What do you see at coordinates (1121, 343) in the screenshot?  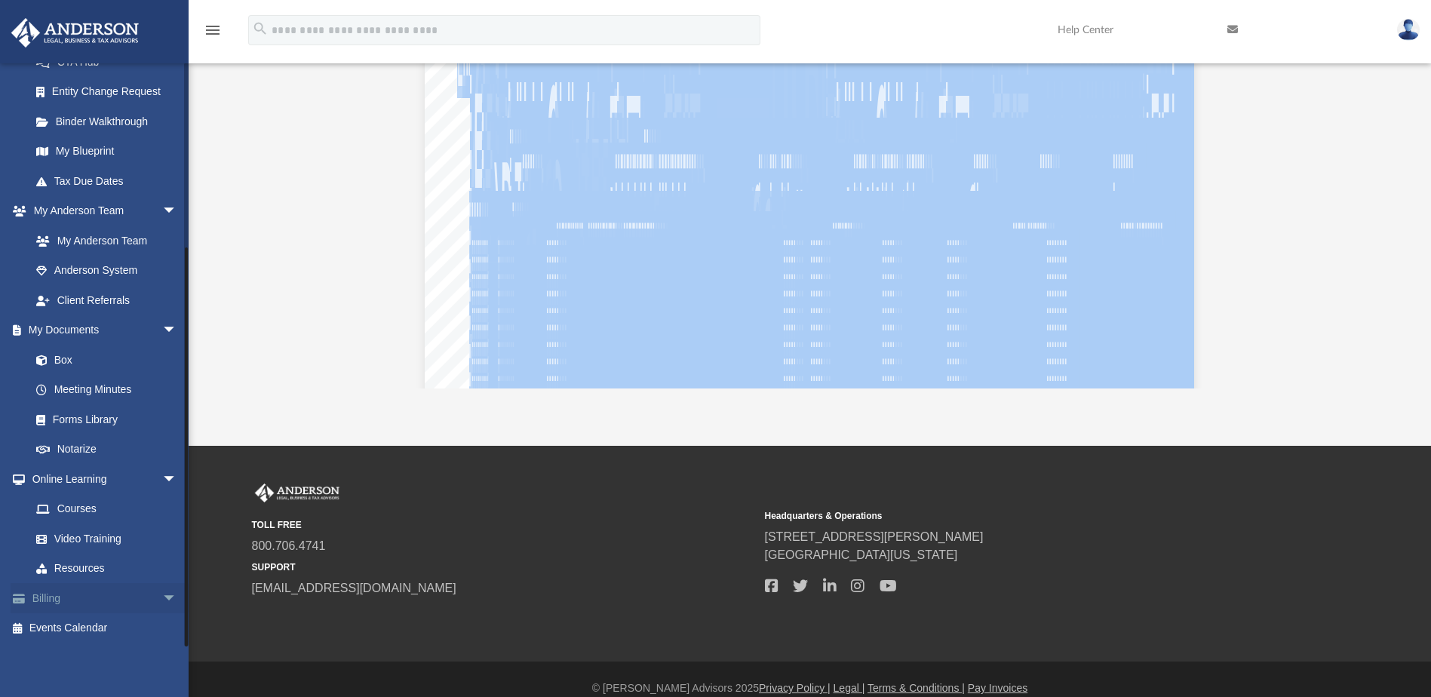 I see `span: c` at bounding box center [1121, 343].